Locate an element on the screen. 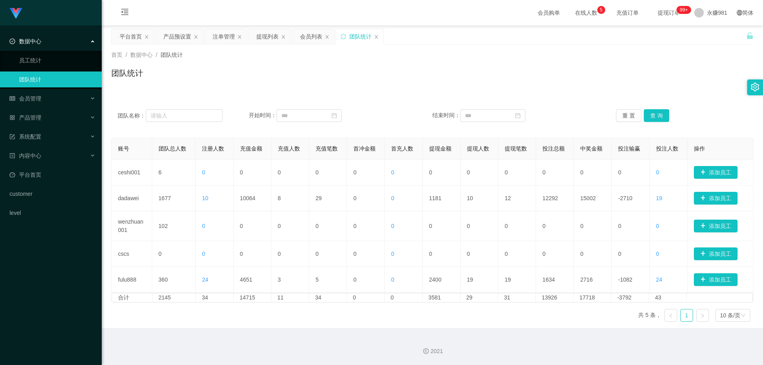  span: 结束时间： is located at coordinates (447, 115).